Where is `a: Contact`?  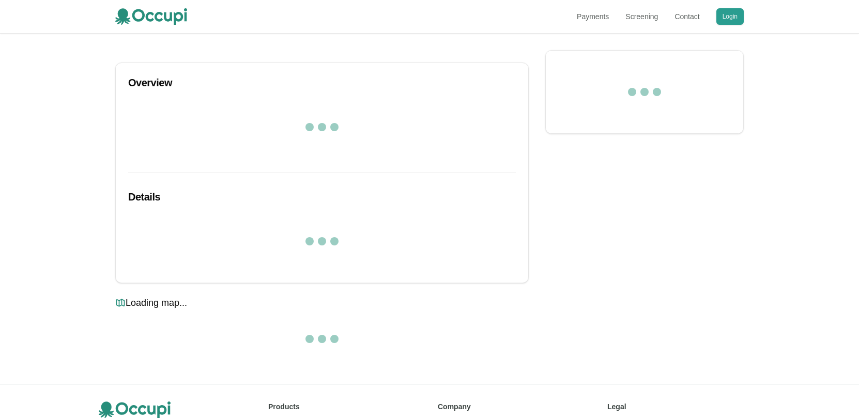 a: Contact is located at coordinates (687, 17).